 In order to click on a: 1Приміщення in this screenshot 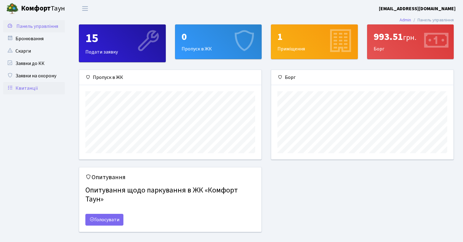, I will do `click(314, 42)`.